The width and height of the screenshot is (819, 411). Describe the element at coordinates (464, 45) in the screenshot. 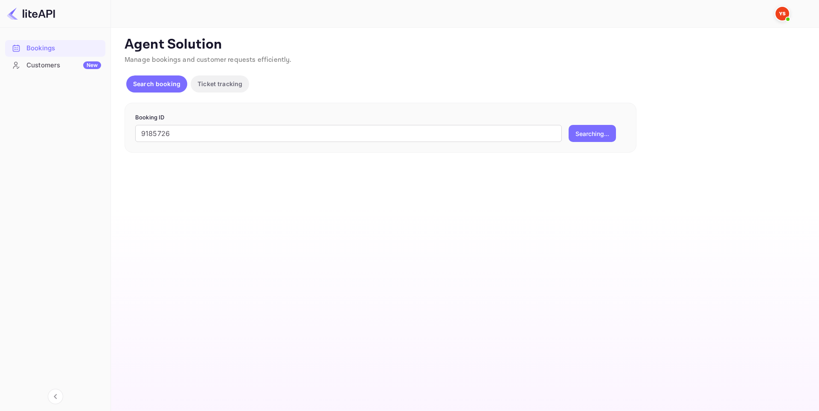

I see `p: Agent Solution` at that location.